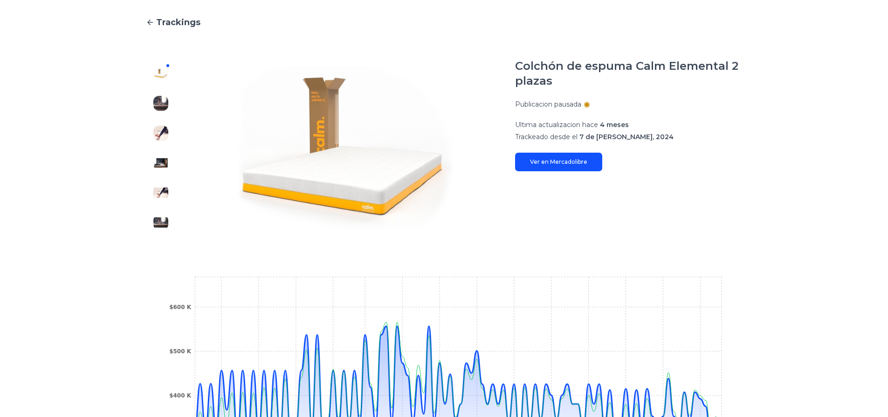  I want to click on h1: Colchón de espuma Calm Elemental 2 plazas, so click(629, 74).